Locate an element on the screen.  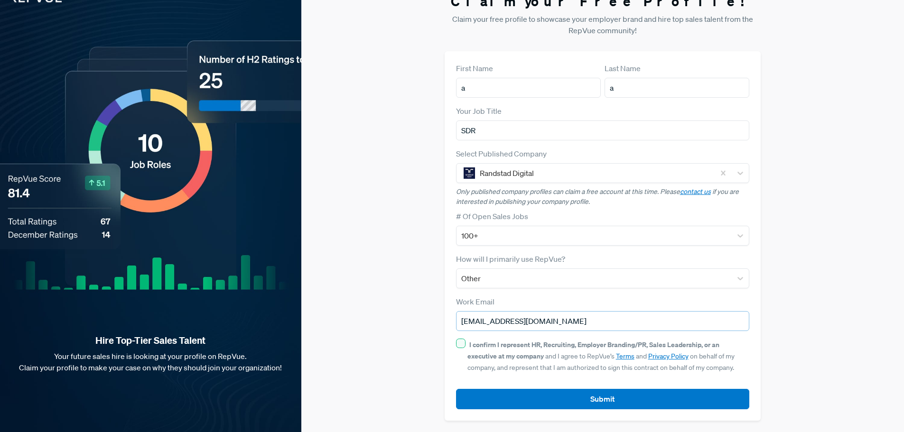
img: Randstad Digital is located at coordinates (470, 173).